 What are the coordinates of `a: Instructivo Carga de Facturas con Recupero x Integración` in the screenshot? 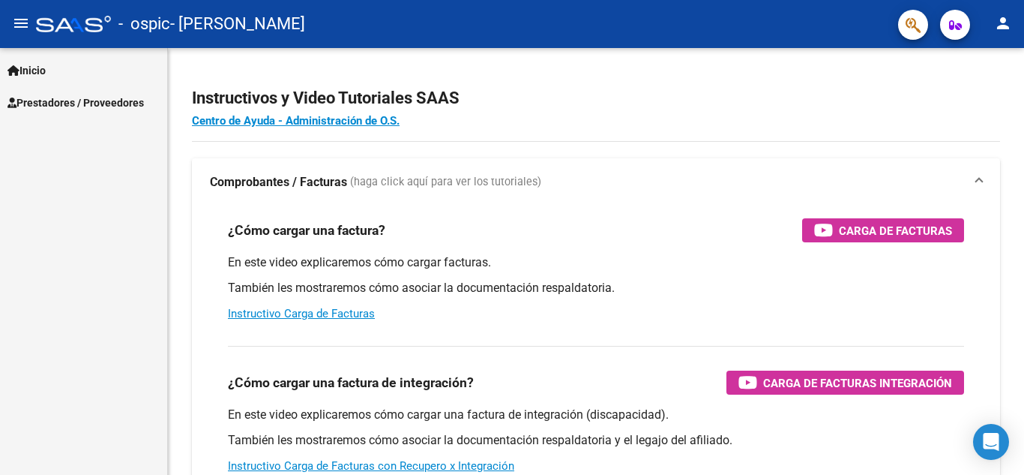 It's located at (371, 466).